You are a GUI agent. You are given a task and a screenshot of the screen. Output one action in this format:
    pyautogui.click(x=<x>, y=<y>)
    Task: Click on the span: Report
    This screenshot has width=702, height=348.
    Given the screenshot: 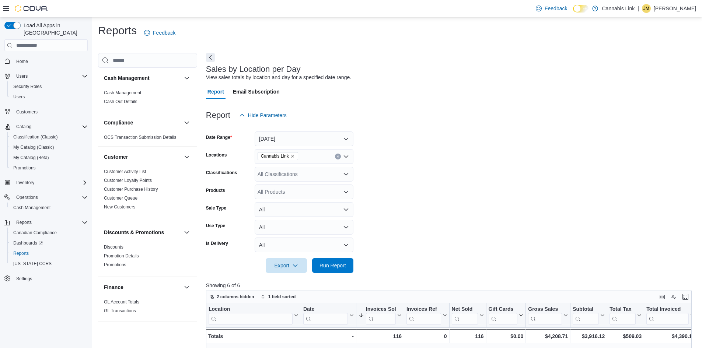 What is the action you would take?
    pyautogui.click(x=216, y=92)
    